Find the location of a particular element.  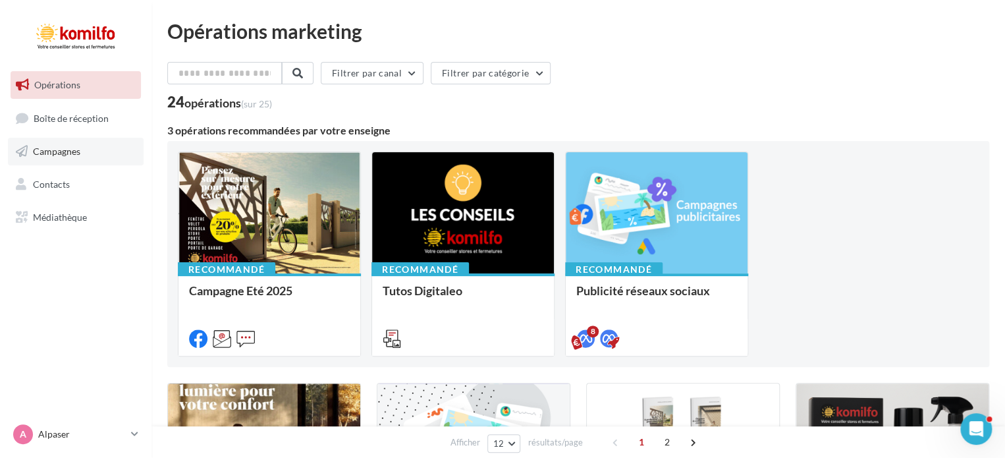

div: 3 opérations recommandées par votre enseigne is located at coordinates (578, 130).